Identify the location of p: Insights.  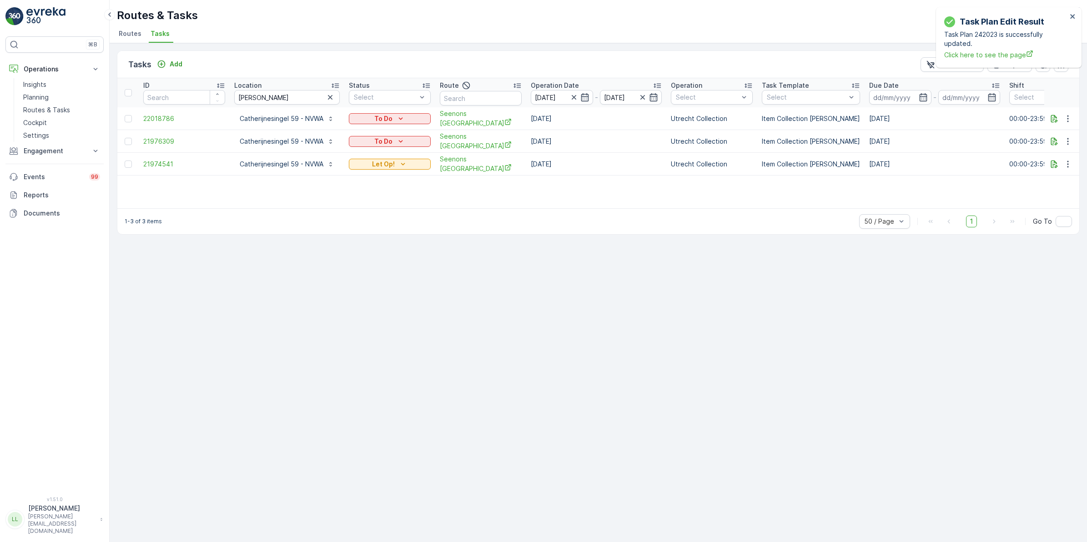
(35, 85).